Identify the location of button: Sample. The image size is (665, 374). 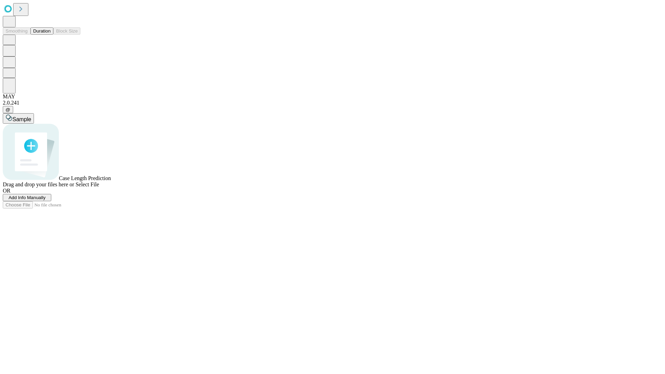
(18, 118).